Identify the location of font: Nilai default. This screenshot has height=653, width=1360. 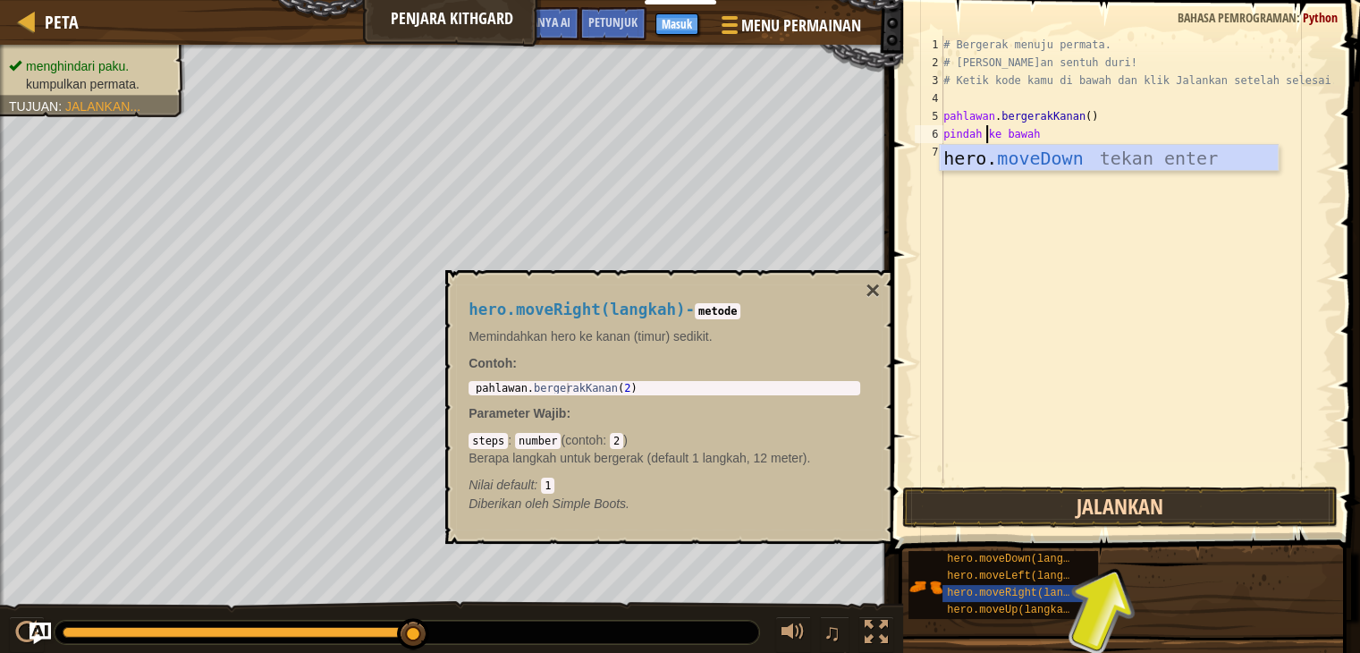
(501, 485).